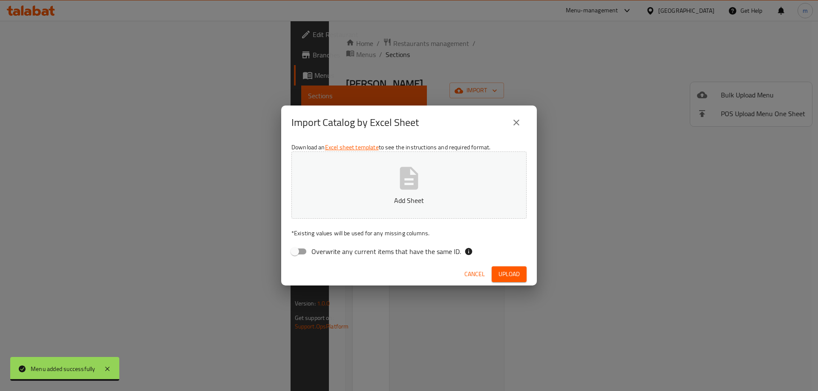  Describe the element at coordinates (63, 369) in the screenshot. I see `div: Menu added successfully` at that location.